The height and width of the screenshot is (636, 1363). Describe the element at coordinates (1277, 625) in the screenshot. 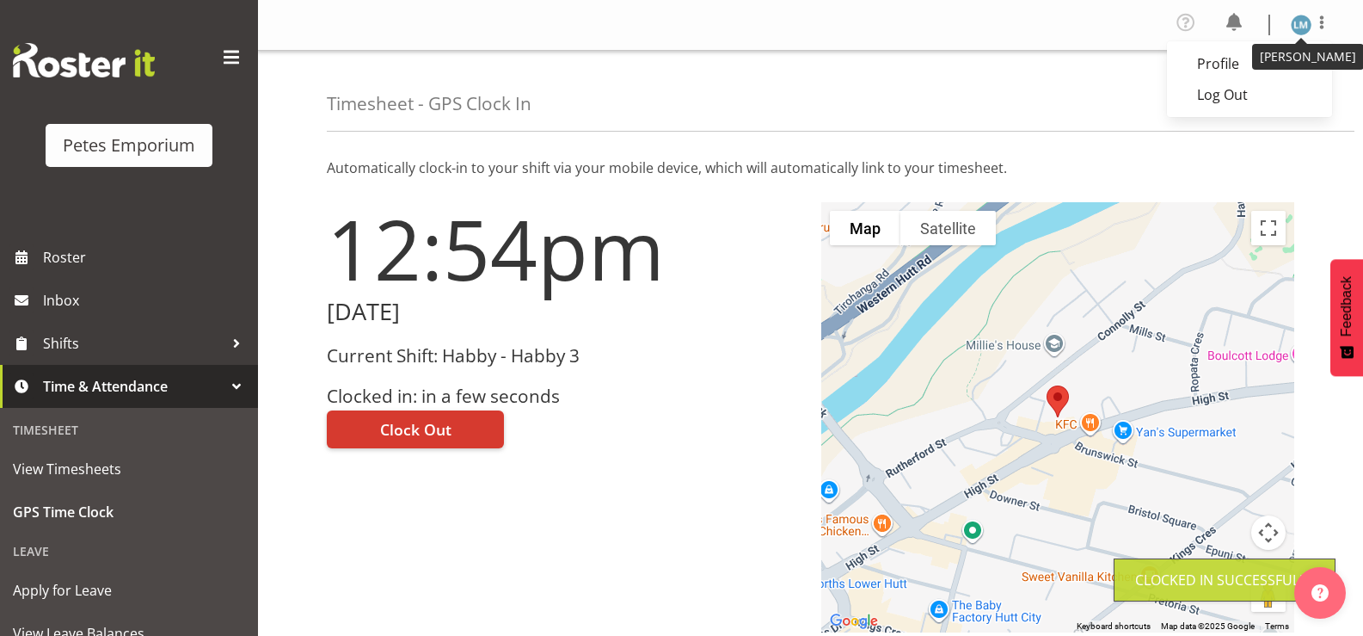

I see `a: Terms (opens in new tab)` at that location.